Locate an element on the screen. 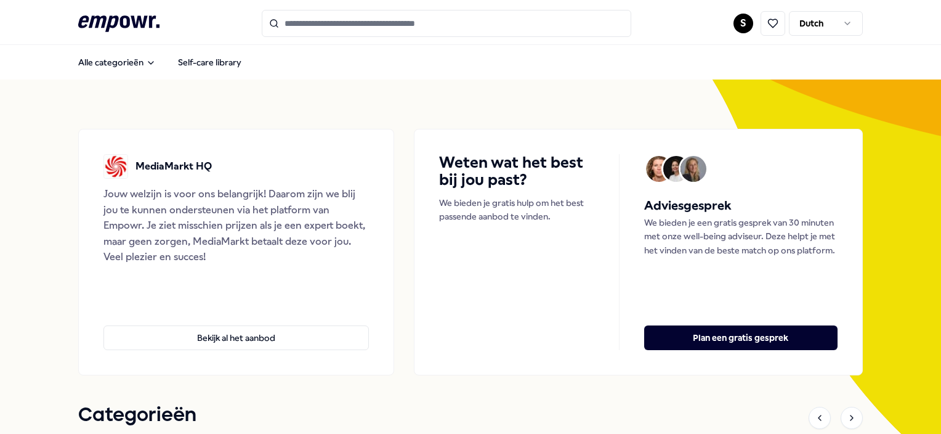  h5: Adviesgesprek is located at coordinates (741, 206).